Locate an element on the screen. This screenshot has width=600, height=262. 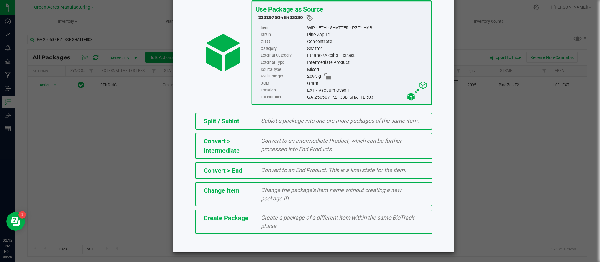
span: Split / Sublot is located at coordinates (222, 121).